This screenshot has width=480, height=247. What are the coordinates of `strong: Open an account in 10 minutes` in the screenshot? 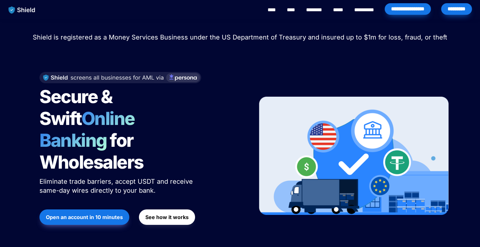 It's located at (84, 217).